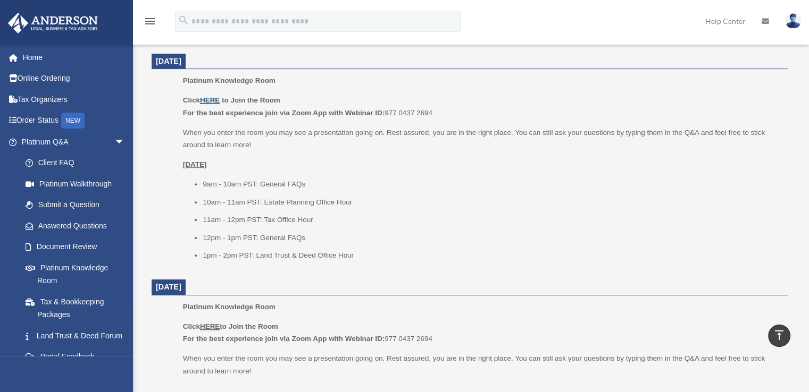  What do you see at coordinates (202, 100) in the screenshot?
I see `b: Click` at bounding box center [202, 100].